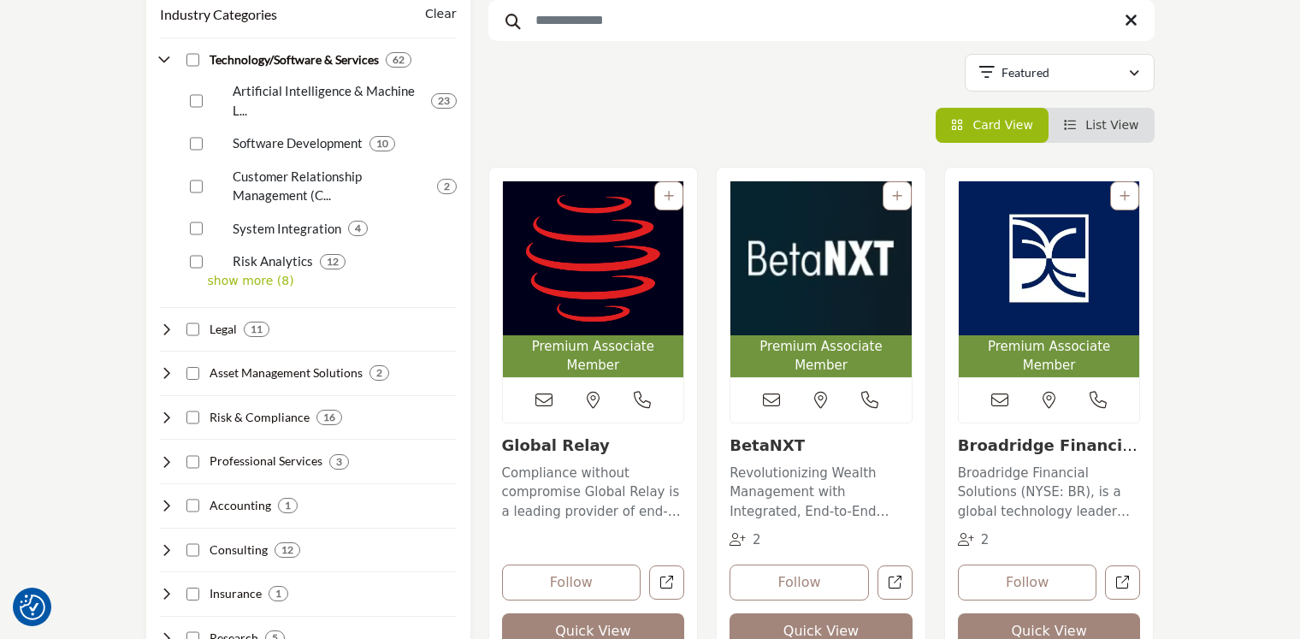  I want to click on h4: Professional Services: Delivering staffing, training, and outsourcing services to support securit..., so click(266, 461).